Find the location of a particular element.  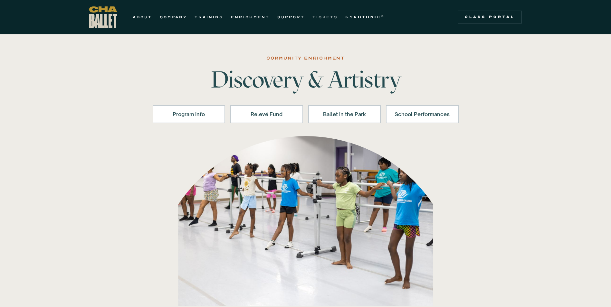

a: SUPPORT is located at coordinates (291, 17).